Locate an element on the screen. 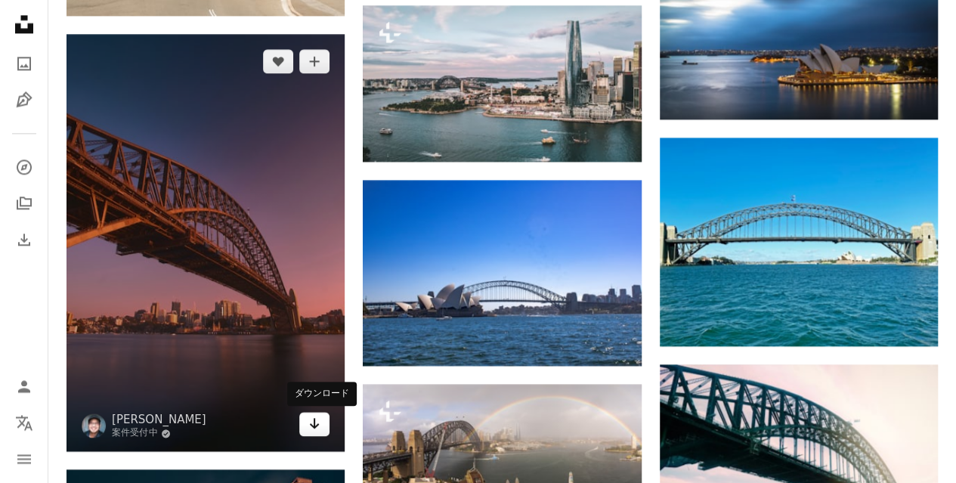  a: 日中の水域に架かる灰色の金属製の橋 is located at coordinates (799, 462).